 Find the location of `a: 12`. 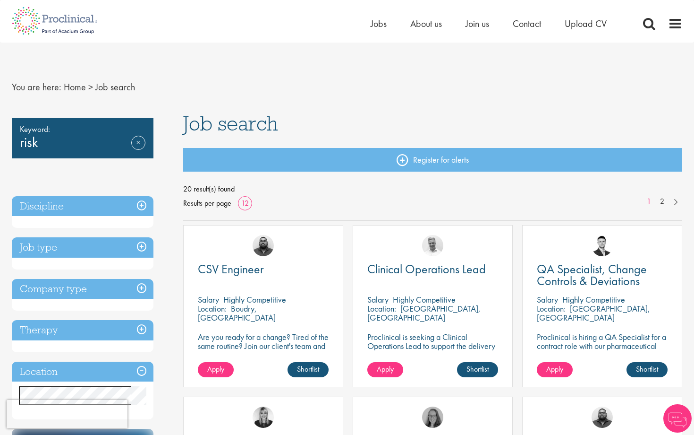

a: 12 is located at coordinates (245, 203).